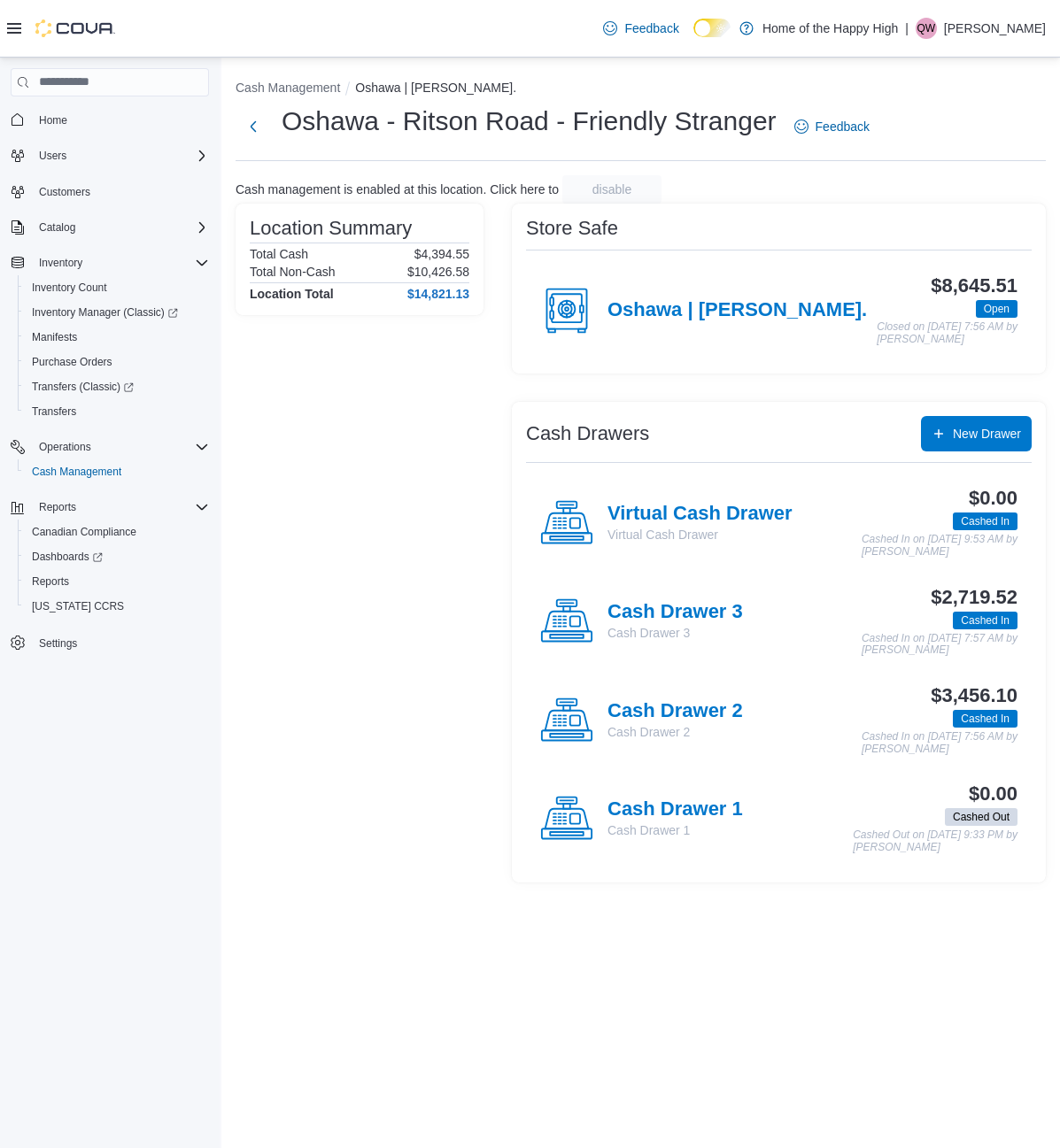 The image size is (1060, 1148). Describe the element at coordinates (68, 557) in the screenshot. I see `a: Dashboards` at that location.